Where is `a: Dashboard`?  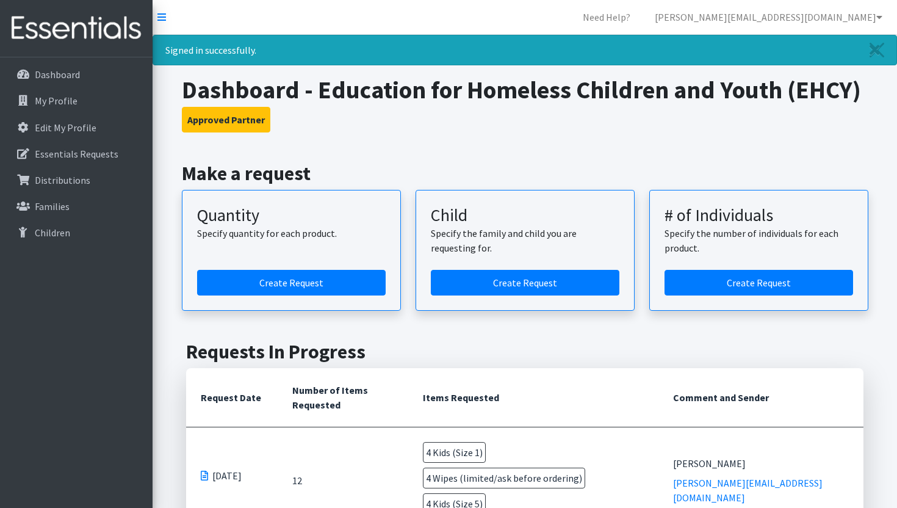
a: Dashboard is located at coordinates (76, 74).